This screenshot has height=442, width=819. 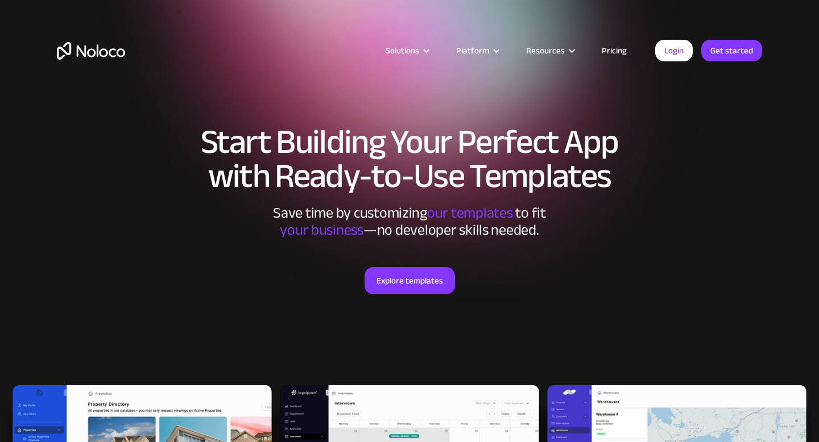 I want to click on a: Get started, so click(x=731, y=51).